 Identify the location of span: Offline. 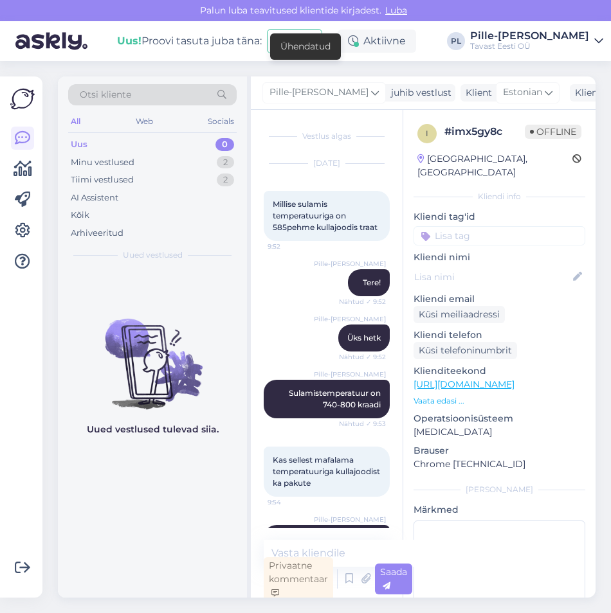
(553, 132).